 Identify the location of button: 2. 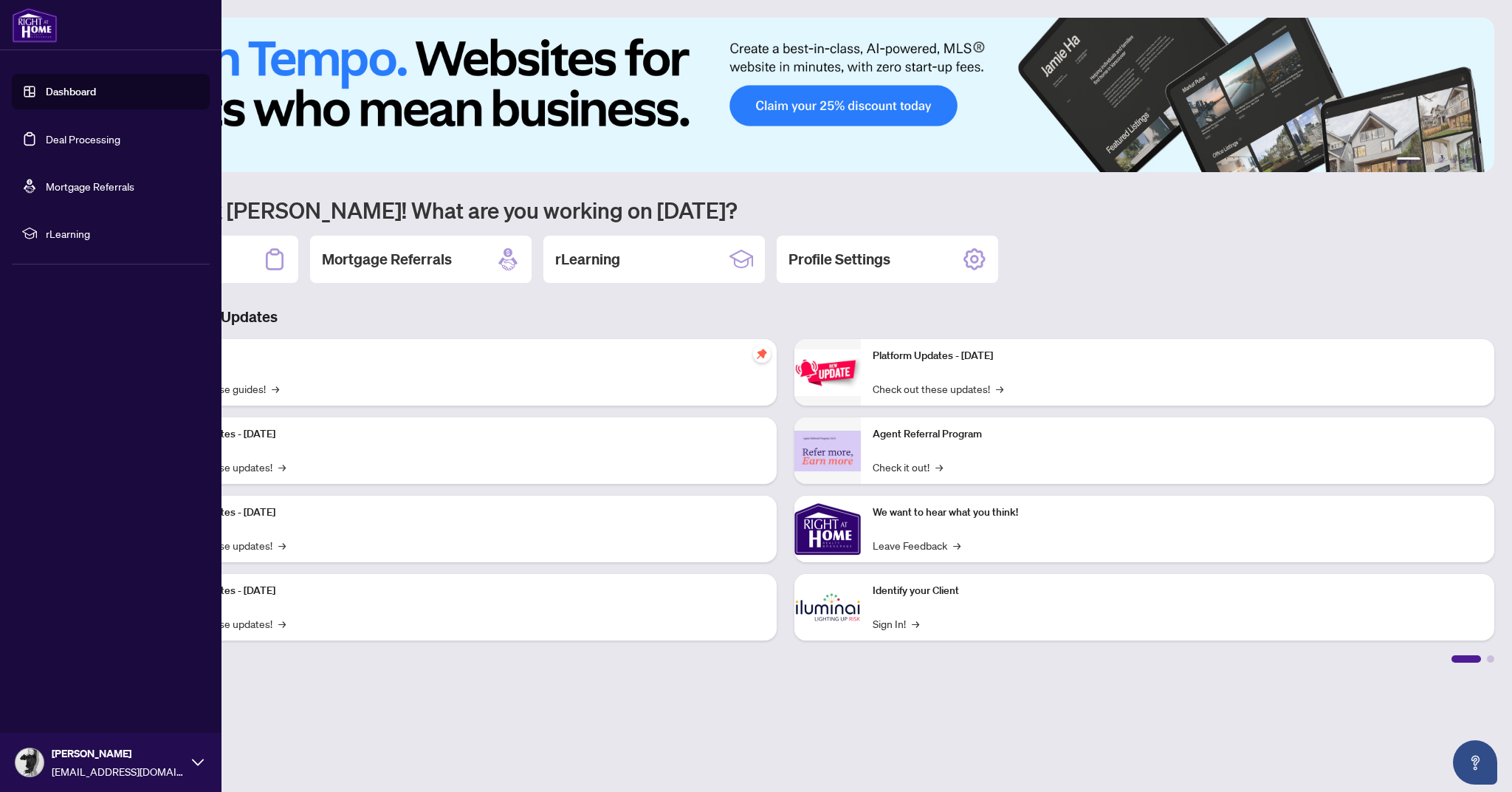
(1430, 160).